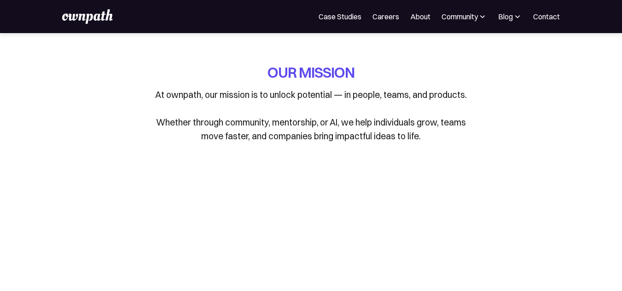 The image size is (622, 291). Describe the element at coordinates (311, 116) in the screenshot. I see `p: At ownpath, our mission is to unlock potential — in people, teams, and products. Whether through ...` at that location.